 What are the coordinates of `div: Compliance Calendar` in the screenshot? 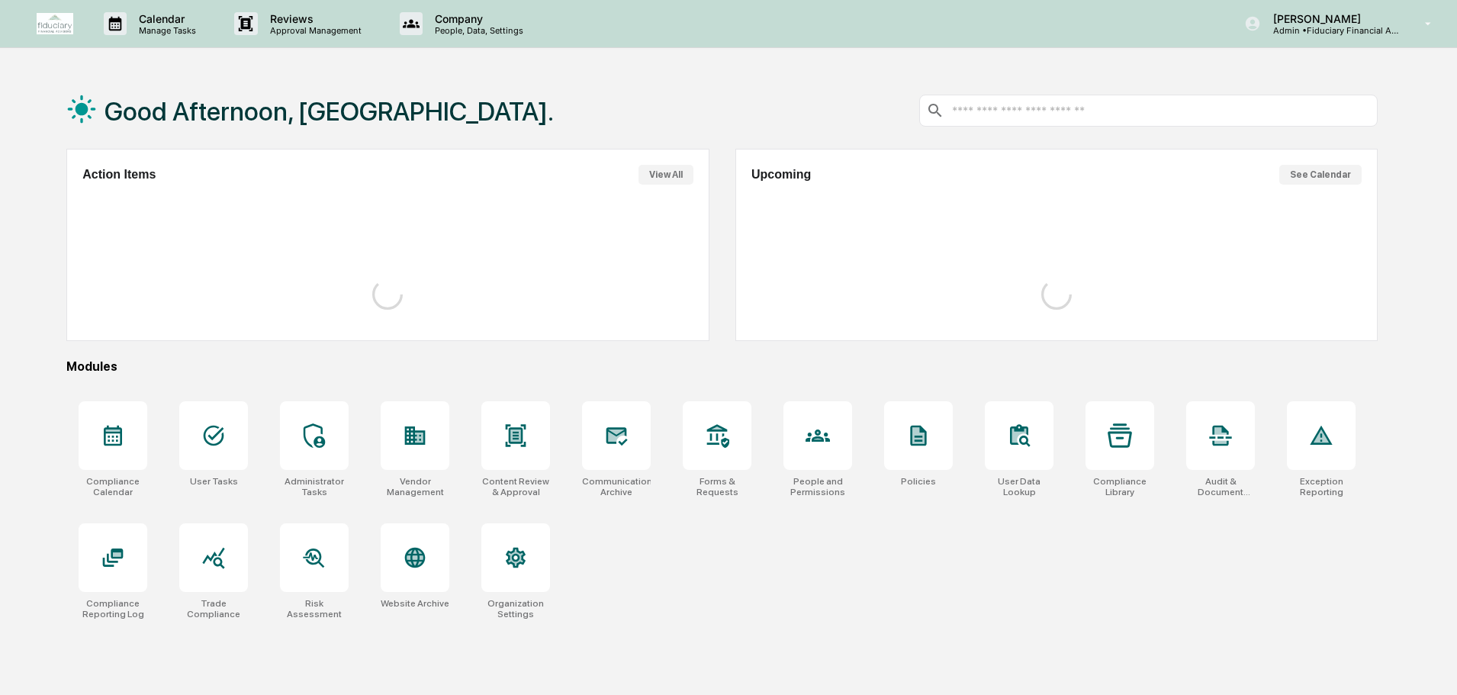 It's located at (113, 487).